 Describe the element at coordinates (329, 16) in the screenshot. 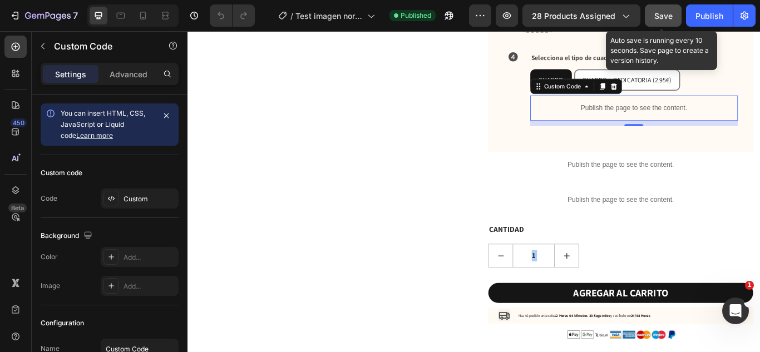

I see `span: Test imagen normal (Landing Vieja) Cuadro DIsney` at that location.